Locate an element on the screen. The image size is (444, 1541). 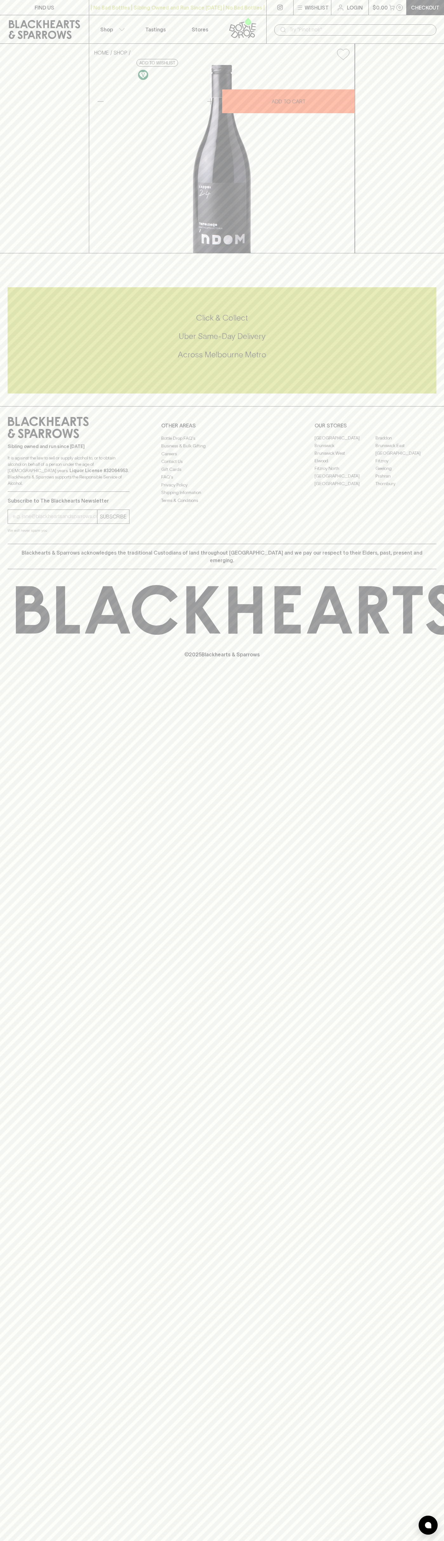
a: Brunswick West is located at coordinates (345, 453).